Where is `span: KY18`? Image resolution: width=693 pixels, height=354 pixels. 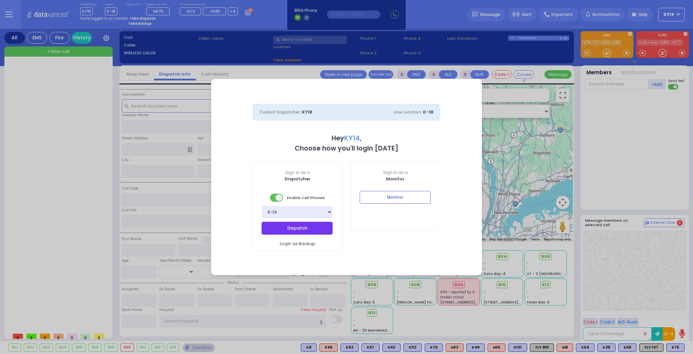
span: KY18 is located at coordinates (307, 112).